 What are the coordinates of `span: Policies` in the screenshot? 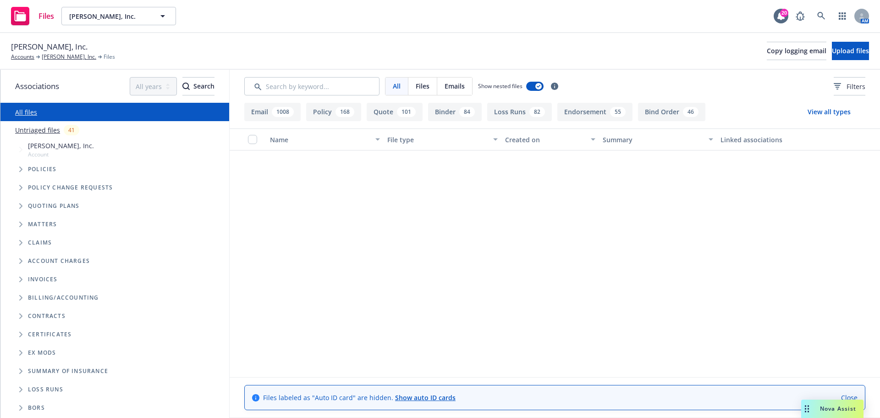 It's located at (42, 169).